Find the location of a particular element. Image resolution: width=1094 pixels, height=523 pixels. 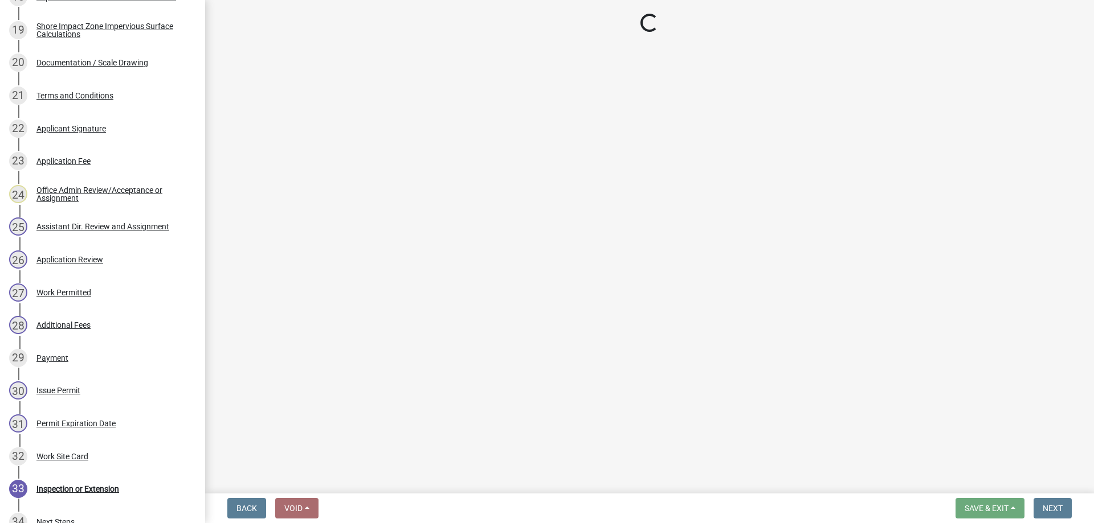

div: 23 is located at coordinates (18, 161).